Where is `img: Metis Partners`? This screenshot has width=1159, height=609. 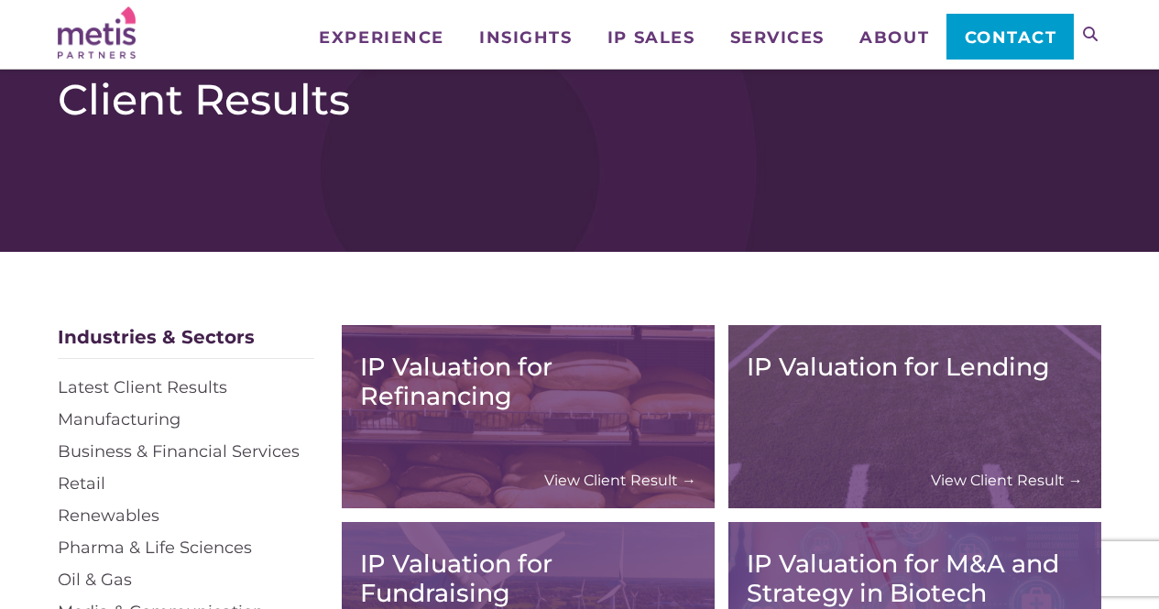
img: Metis Partners is located at coordinates (96, 32).